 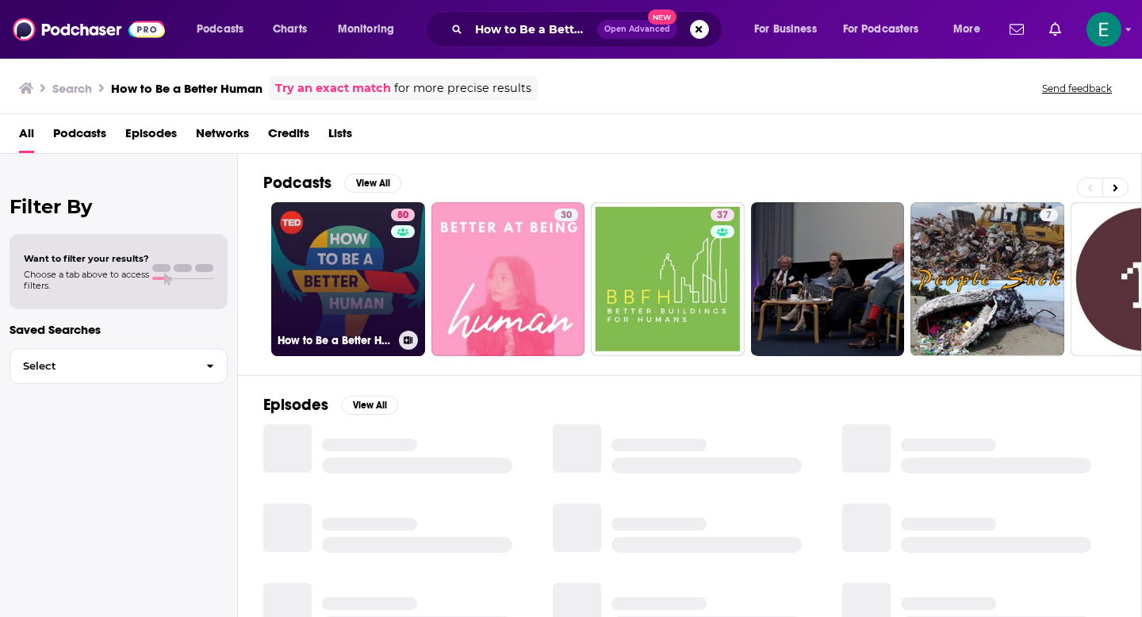 I want to click on span: 80, so click(x=403, y=216).